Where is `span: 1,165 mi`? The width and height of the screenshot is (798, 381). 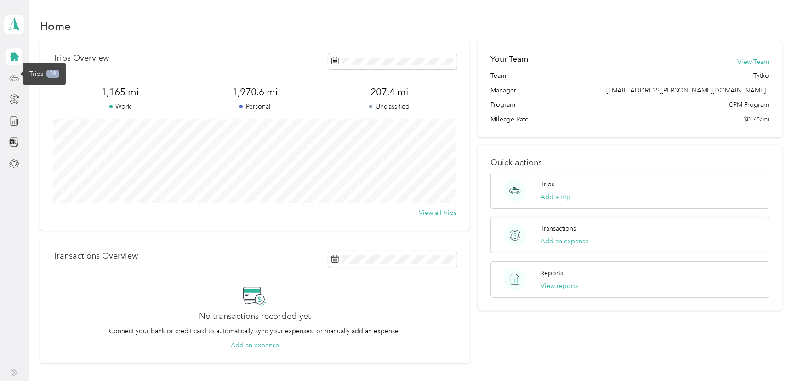
span: 1,165 mi is located at coordinates (120, 92).